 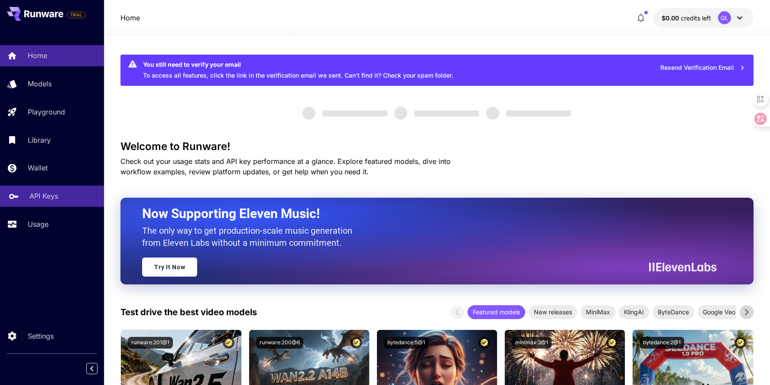 What do you see at coordinates (718, 311) in the screenshot?
I see `span: Google Veo` at bounding box center [718, 311].